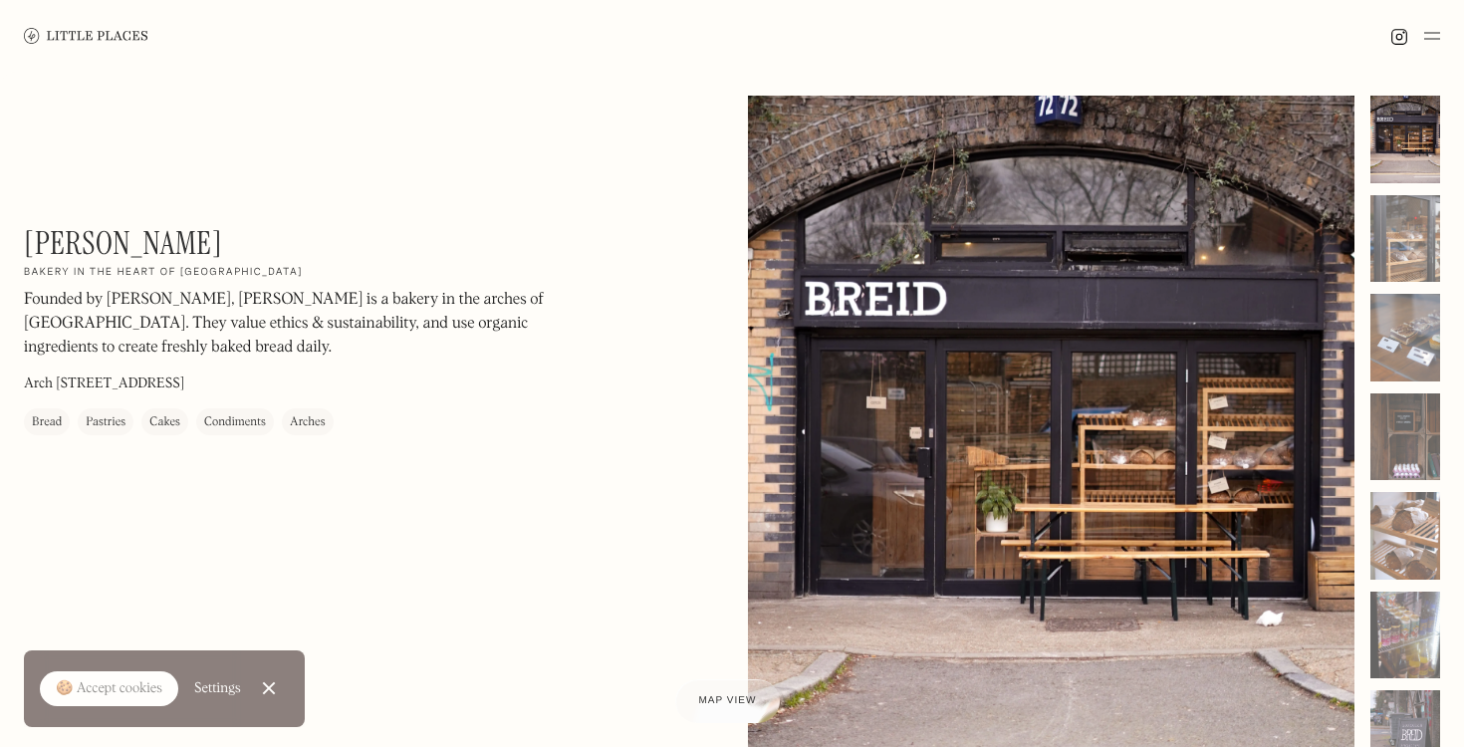 The width and height of the screenshot is (1464, 747). Describe the element at coordinates (235, 422) in the screenshot. I see `div: Condiments` at that location.